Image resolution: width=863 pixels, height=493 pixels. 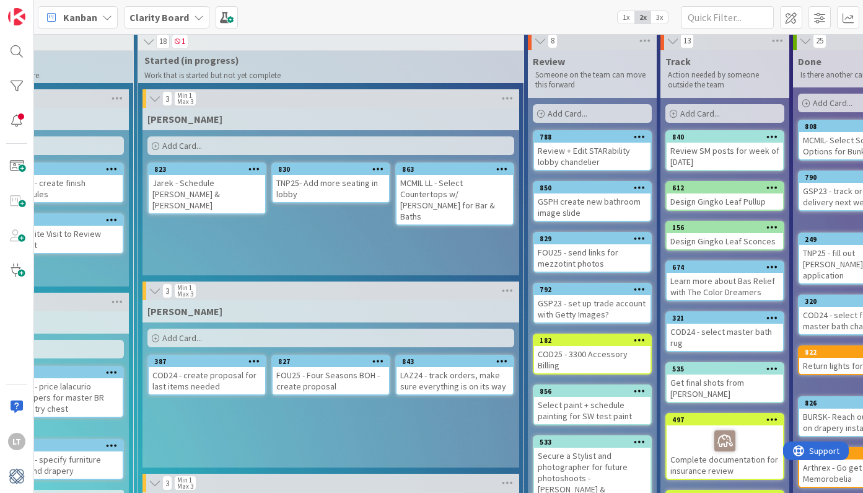 I want to click on div: TNP25- Add more seating in lobby, so click(x=331, y=188).